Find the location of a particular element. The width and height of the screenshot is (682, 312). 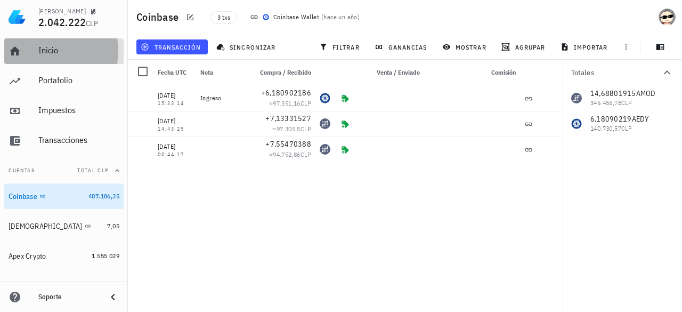

span: ganancias is located at coordinates (402, 47).